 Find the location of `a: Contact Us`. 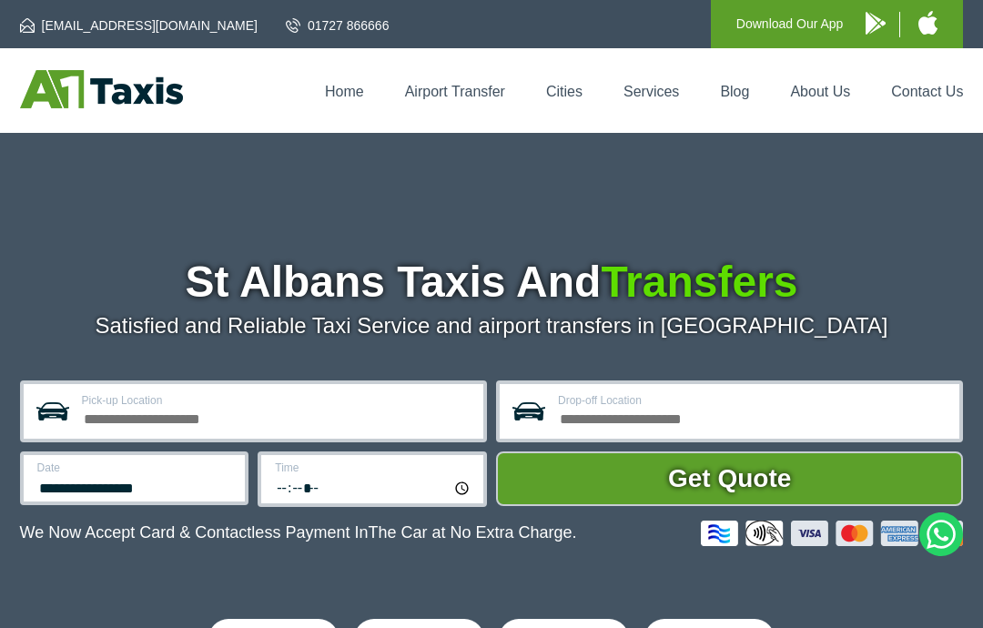

a: Contact Us is located at coordinates (926, 91).